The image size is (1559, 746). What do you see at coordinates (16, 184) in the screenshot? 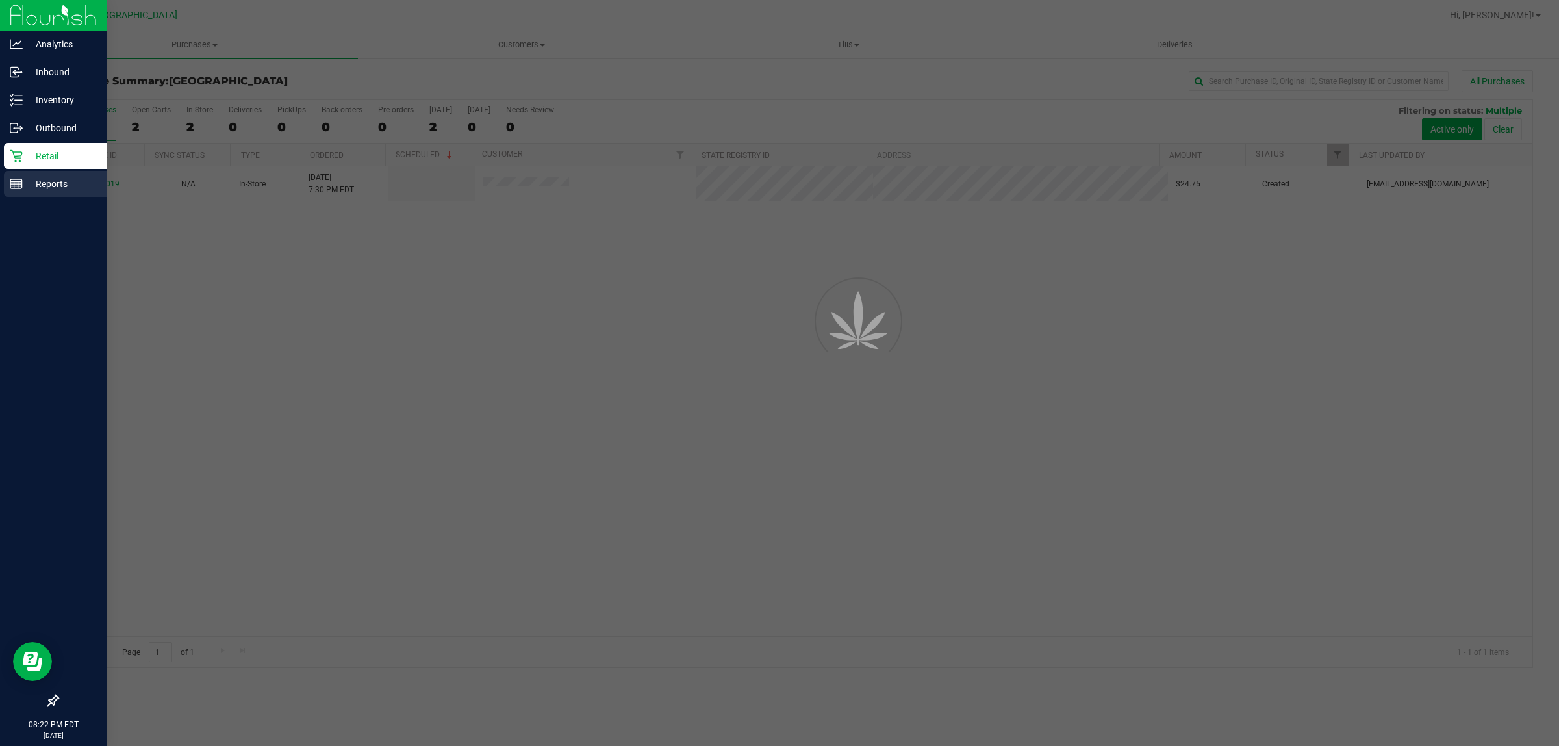
I see `inline-svg: Reports` at bounding box center [16, 184].